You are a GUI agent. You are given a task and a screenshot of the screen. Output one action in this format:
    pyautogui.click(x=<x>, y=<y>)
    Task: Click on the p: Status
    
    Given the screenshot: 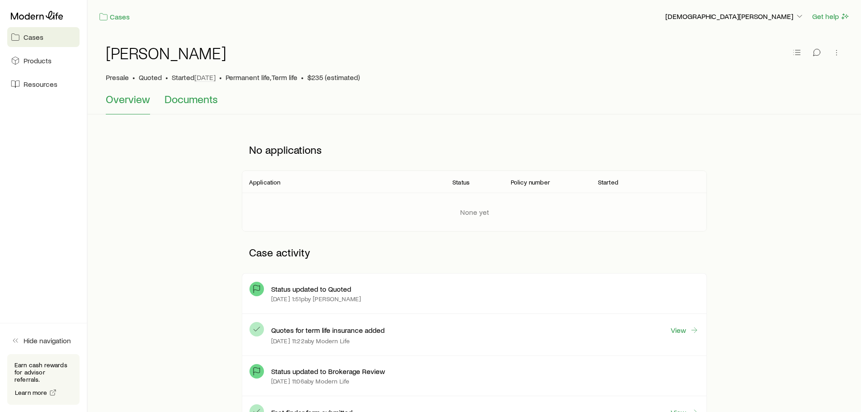 What is the action you would take?
    pyautogui.click(x=461, y=182)
    